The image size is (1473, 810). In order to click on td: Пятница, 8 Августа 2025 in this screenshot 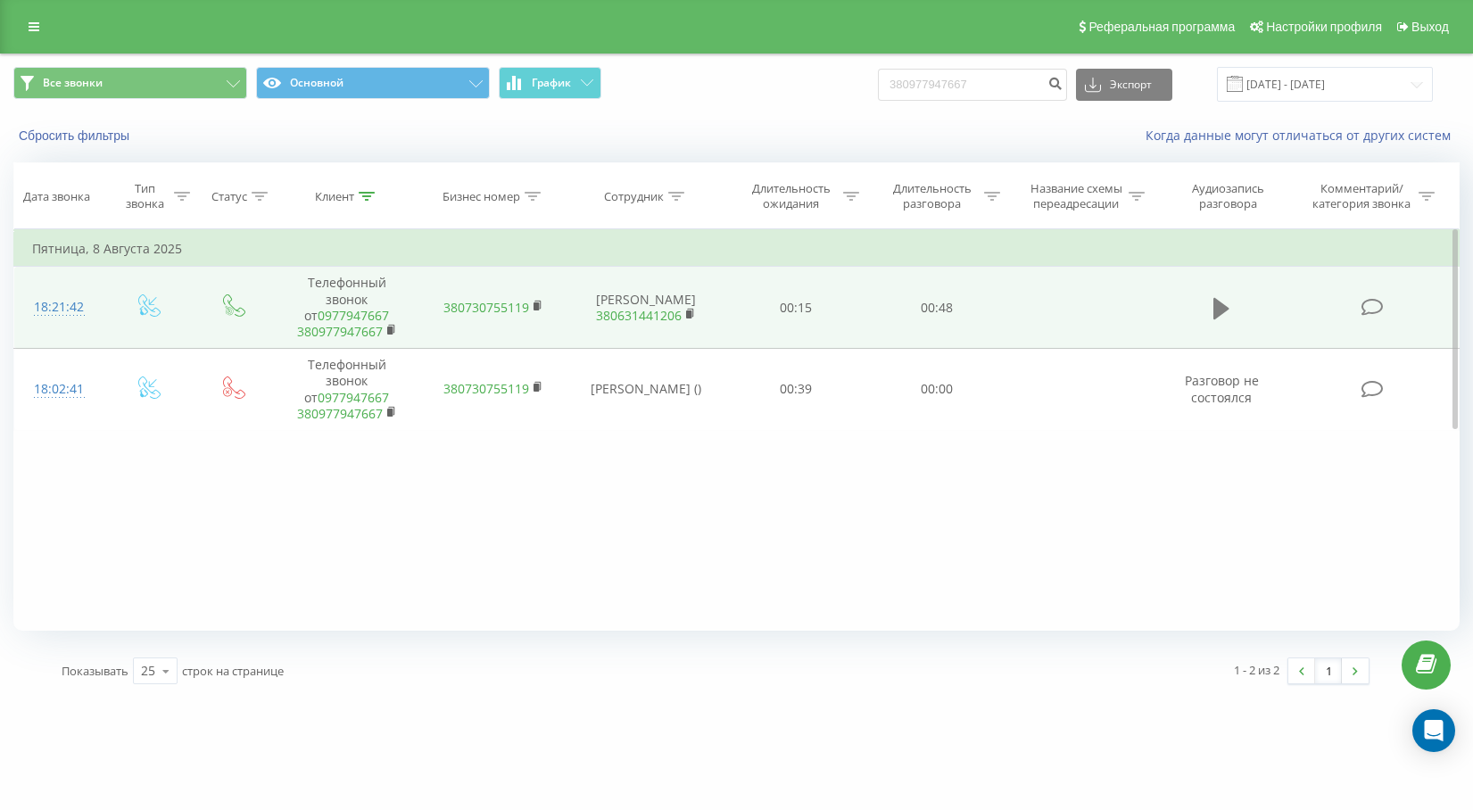, I will do `click(737, 249)`.